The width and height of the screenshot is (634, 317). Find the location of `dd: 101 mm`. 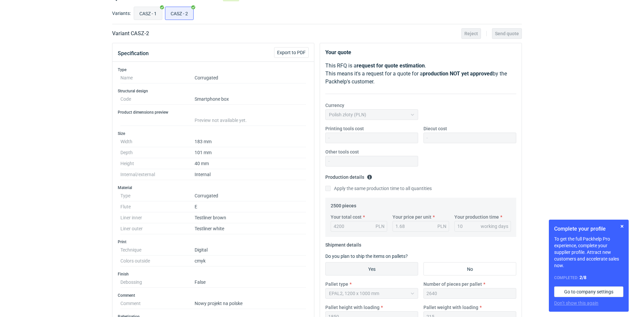

dd: 101 mm is located at coordinates (250, 153).